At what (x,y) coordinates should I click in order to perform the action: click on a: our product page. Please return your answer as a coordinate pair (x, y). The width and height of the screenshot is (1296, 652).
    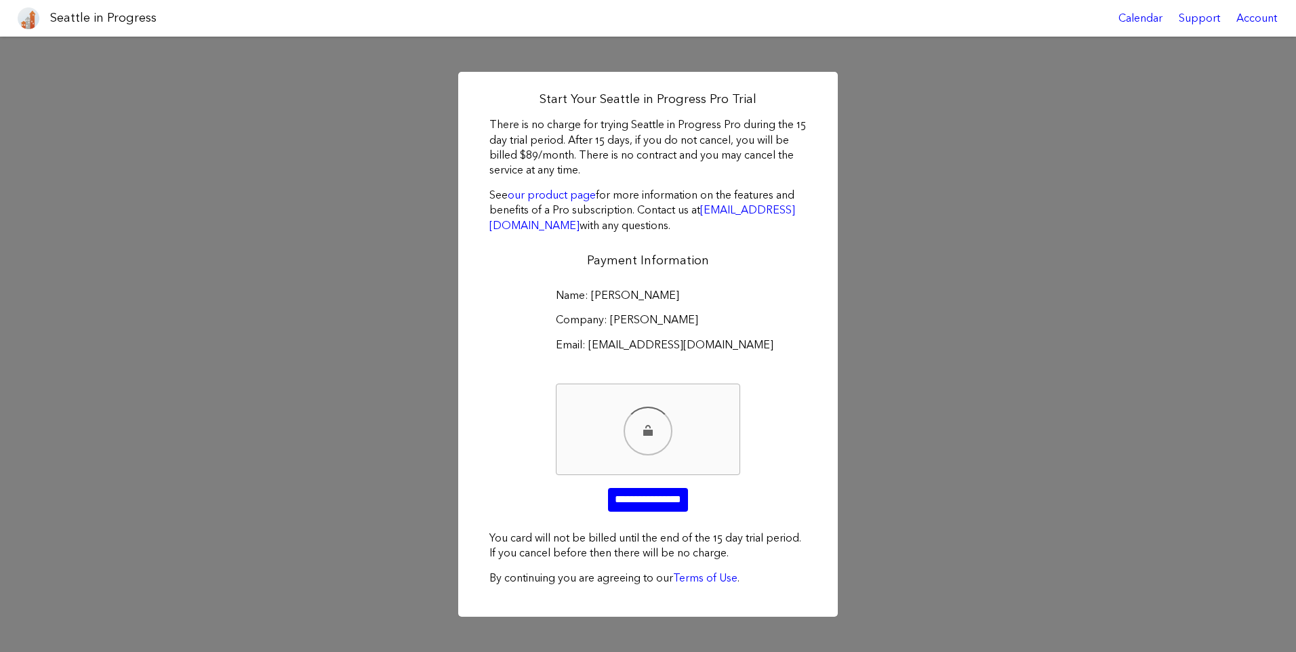
    Looking at the image, I should click on (552, 195).